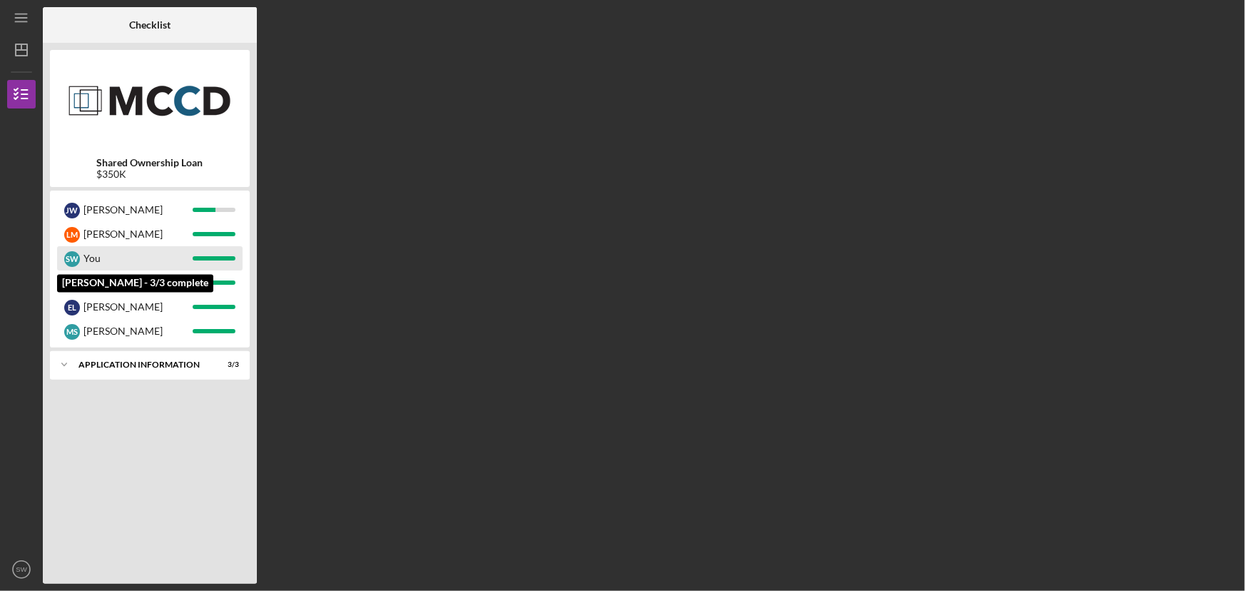  I want to click on div: $350K, so click(150, 174).